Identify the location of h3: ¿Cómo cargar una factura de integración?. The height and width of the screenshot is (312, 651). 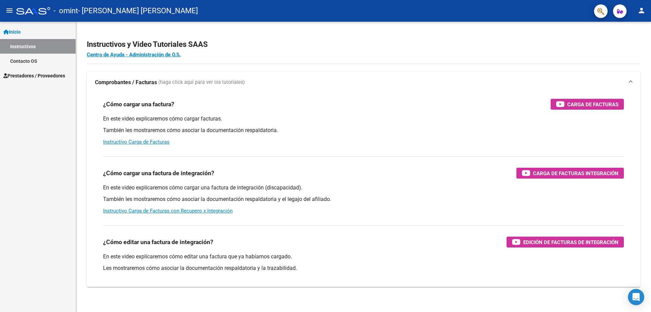
(159, 173).